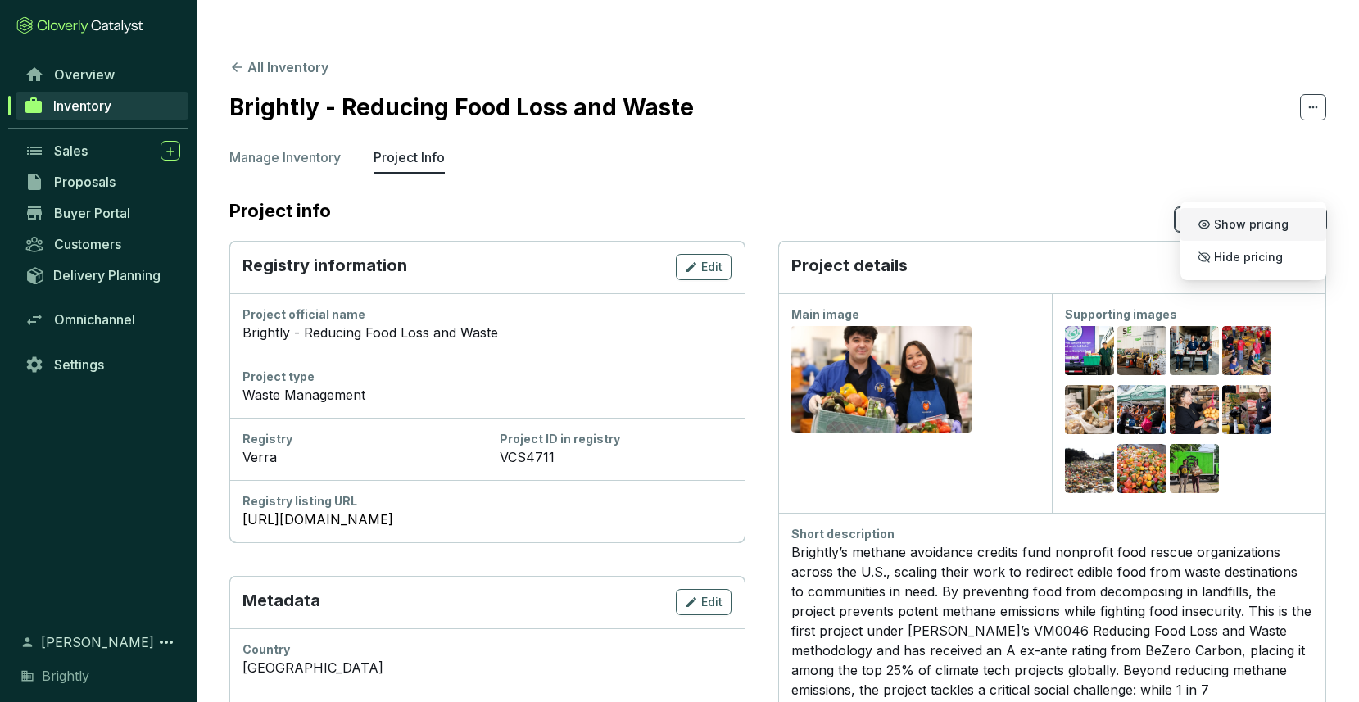 Image resolution: width=1359 pixels, height=702 pixels. What do you see at coordinates (1253, 257) in the screenshot?
I see `p: Hide pricing` at bounding box center [1253, 257].